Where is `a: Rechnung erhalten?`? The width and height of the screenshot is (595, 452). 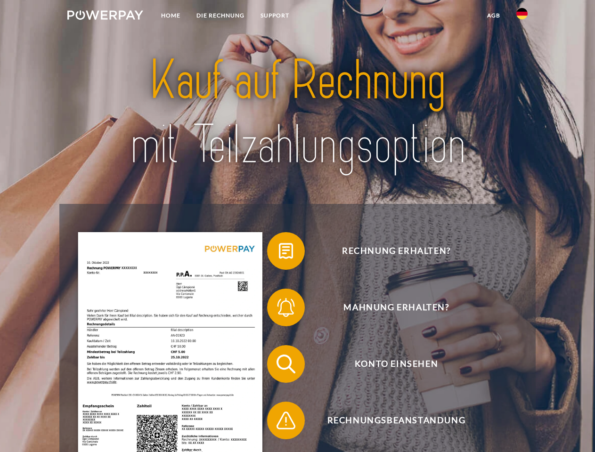 a: Rechnung erhalten? is located at coordinates (390, 251).